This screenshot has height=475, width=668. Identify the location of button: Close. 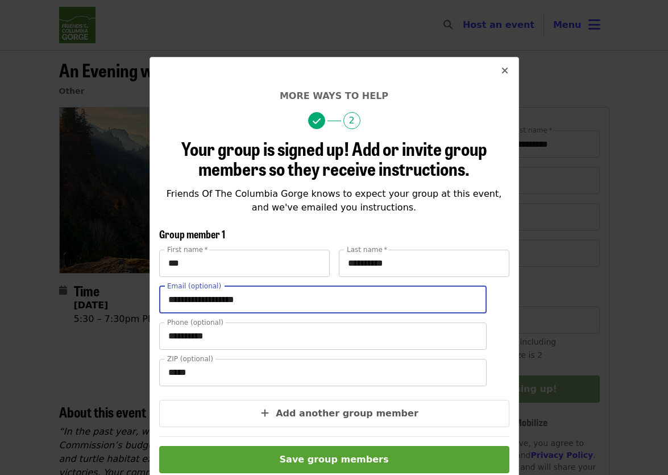
(505, 71).